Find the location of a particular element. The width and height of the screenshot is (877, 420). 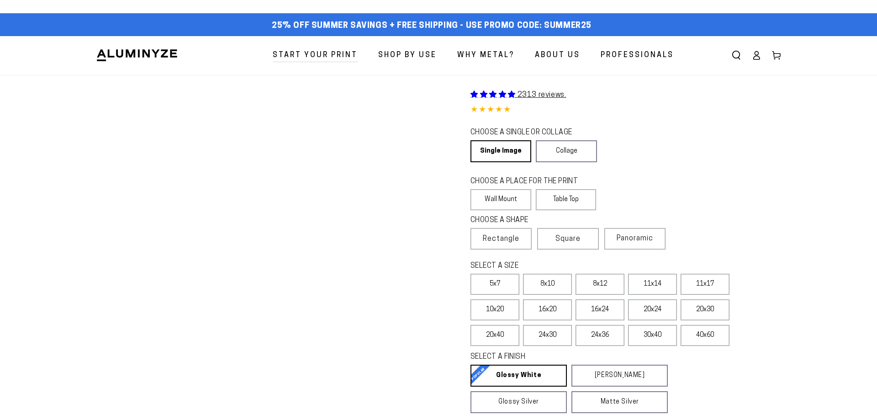

label: 16x24 is located at coordinates (600, 310).